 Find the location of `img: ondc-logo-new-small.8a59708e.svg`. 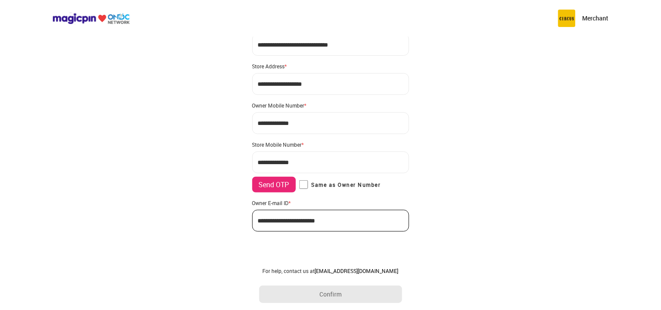

img: ondc-logo-new-small.8a59708e.svg is located at coordinates (91, 18).